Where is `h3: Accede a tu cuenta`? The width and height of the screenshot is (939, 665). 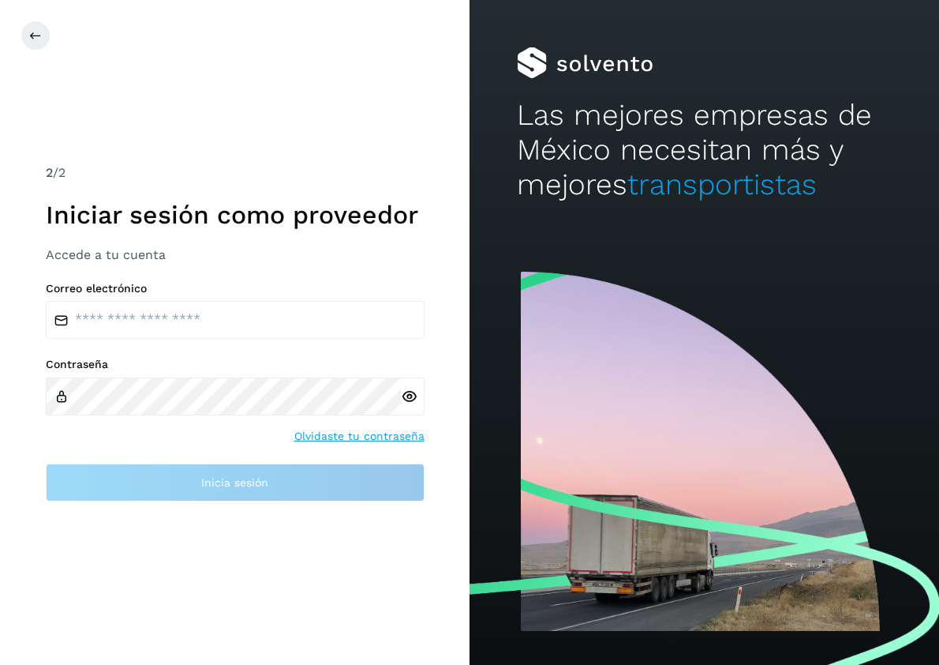
h3: Accede a tu cuenta is located at coordinates (235, 254).